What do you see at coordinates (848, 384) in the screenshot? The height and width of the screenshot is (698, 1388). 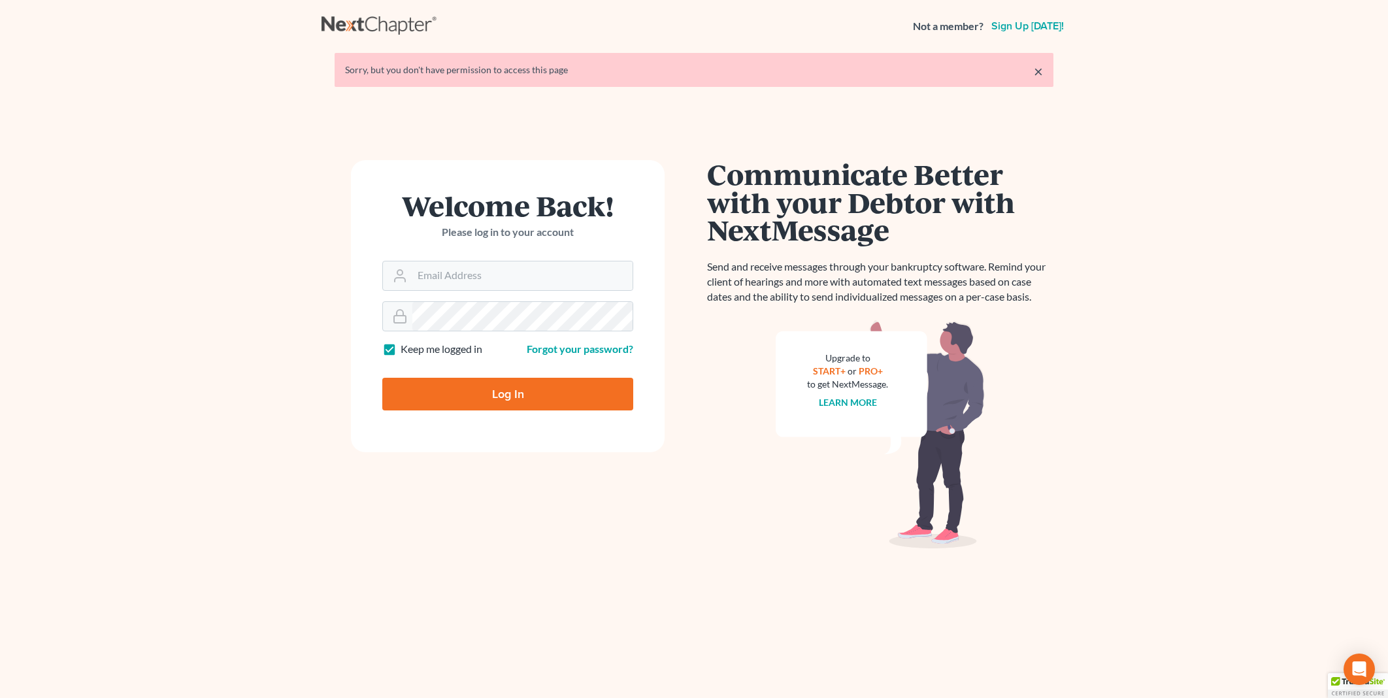 I see `div: to get NextMessage.` at bounding box center [848, 384].